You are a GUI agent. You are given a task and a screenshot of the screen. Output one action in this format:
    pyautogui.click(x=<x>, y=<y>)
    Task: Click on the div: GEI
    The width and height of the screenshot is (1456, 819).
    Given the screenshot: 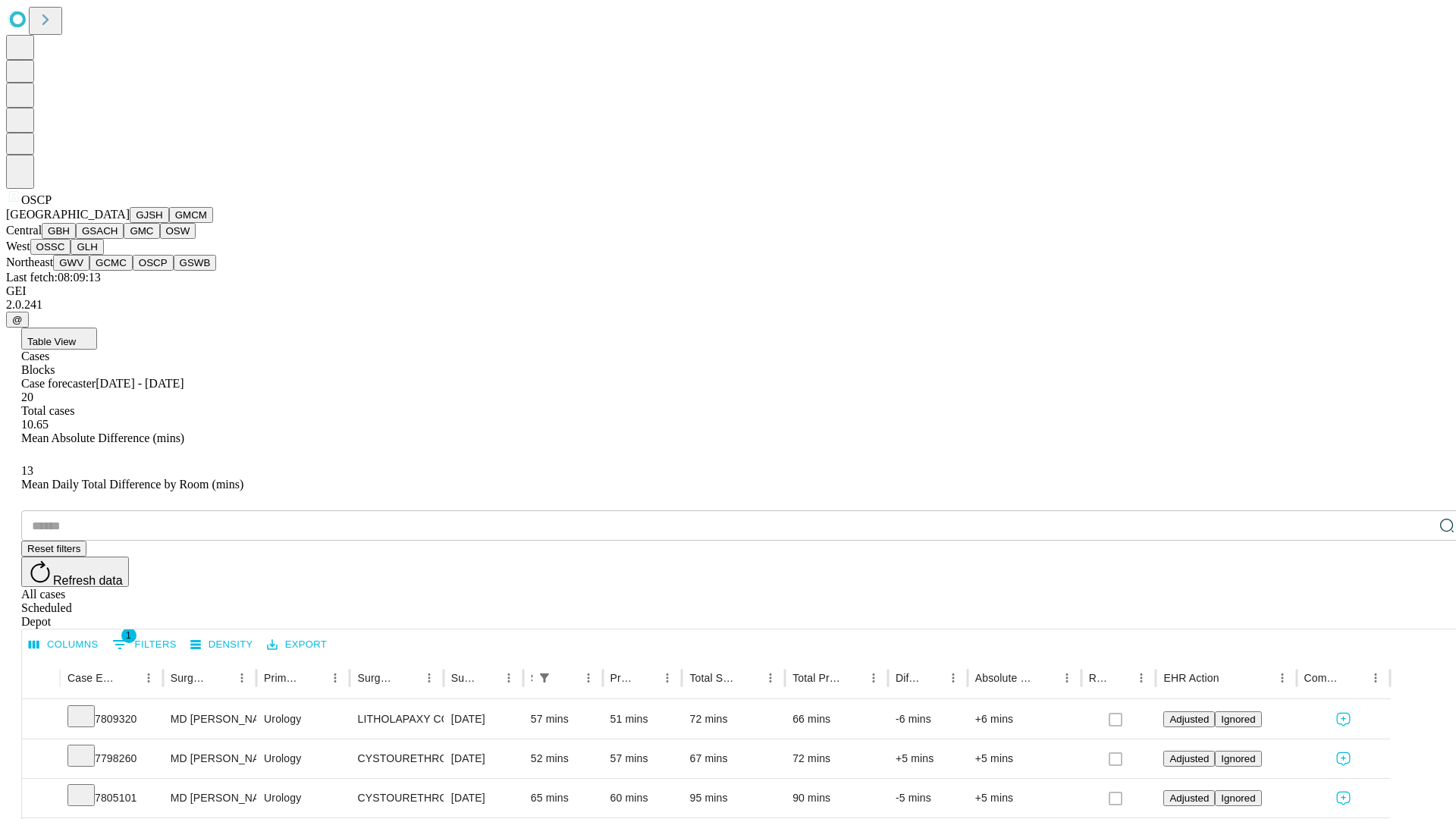 What is the action you would take?
    pyautogui.click(x=728, y=291)
    